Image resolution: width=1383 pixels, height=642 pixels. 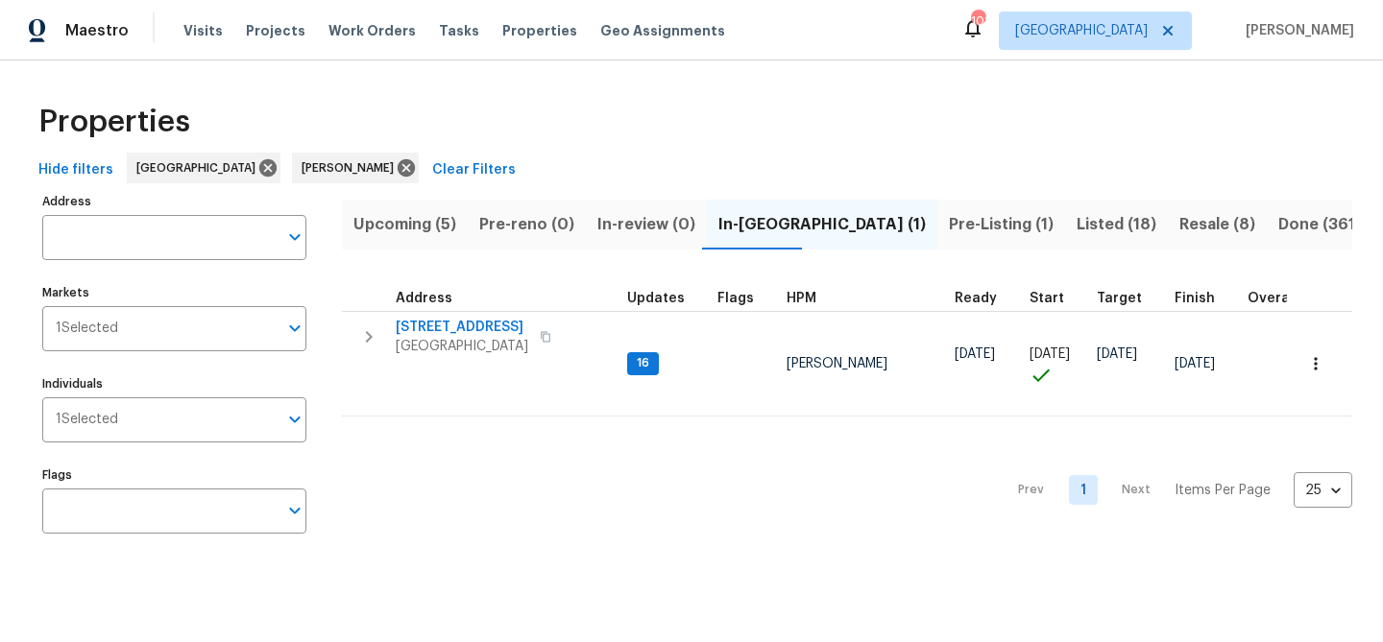 I want to click on label: Flags, so click(x=174, y=475).